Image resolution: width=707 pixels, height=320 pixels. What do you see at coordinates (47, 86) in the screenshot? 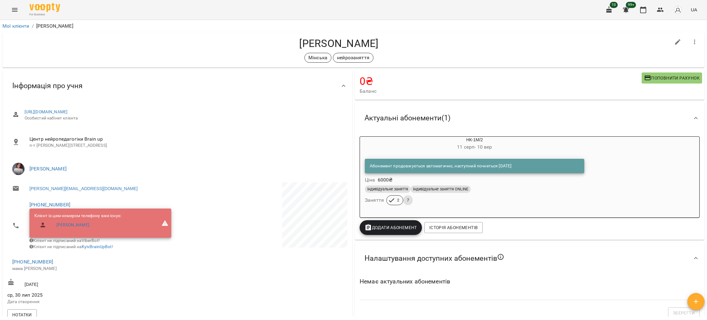
I see `span: Інформація про учня` at bounding box center [47, 86].